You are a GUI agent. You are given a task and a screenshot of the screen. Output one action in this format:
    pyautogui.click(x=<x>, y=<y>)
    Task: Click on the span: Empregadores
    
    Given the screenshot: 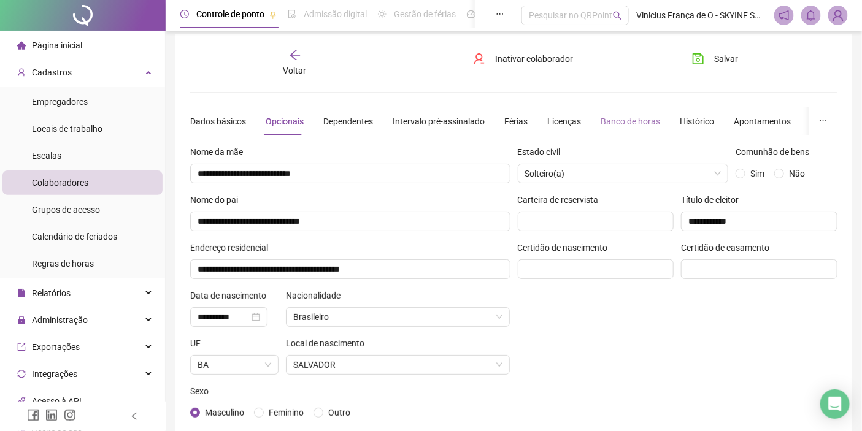 What is the action you would take?
    pyautogui.click(x=60, y=102)
    